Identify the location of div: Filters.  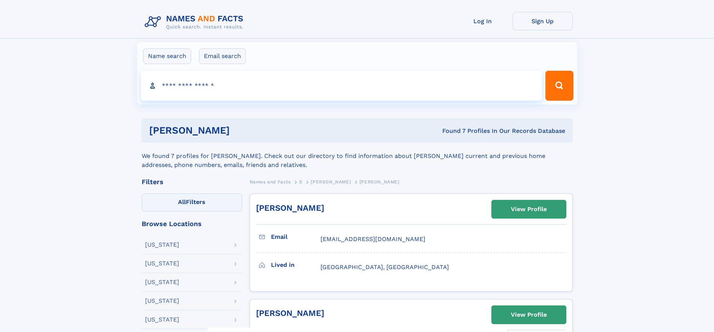
(192, 182).